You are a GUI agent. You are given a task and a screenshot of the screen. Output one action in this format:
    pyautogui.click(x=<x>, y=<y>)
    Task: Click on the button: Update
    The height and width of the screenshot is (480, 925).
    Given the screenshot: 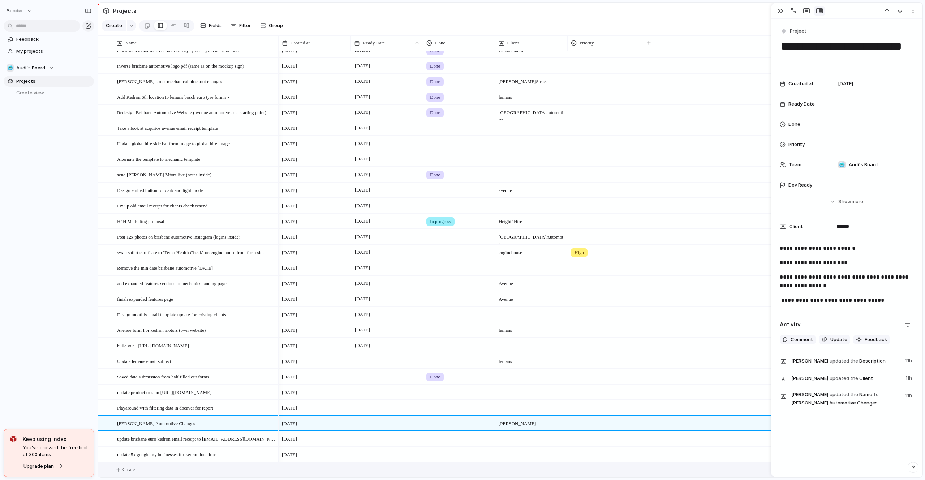 What is the action you would take?
    pyautogui.click(x=835, y=340)
    